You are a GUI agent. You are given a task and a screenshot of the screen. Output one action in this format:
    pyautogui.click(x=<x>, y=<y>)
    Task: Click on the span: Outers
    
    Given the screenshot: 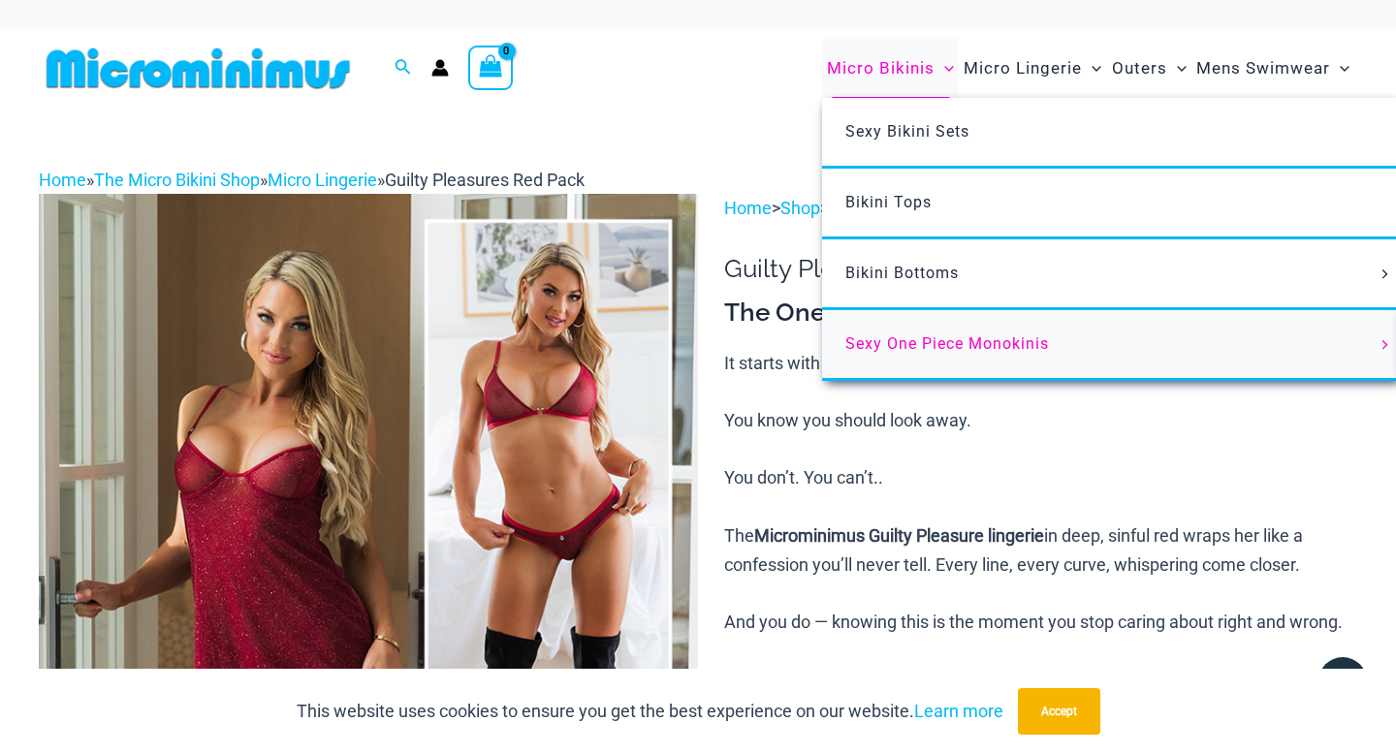 What is the action you would take?
    pyautogui.click(x=1139, y=68)
    